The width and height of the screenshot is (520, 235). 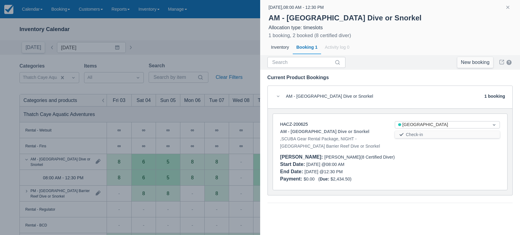 What do you see at coordinates (292, 171) in the screenshot?
I see `div: End Date :` at bounding box center [292, 171].